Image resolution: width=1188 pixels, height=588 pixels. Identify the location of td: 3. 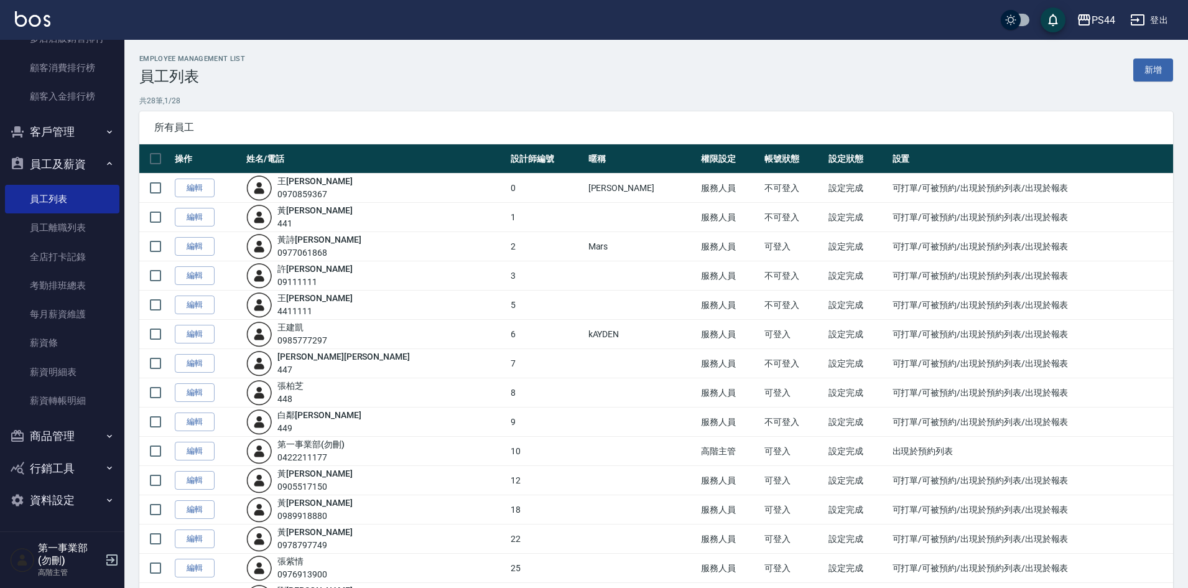
(546, 275).